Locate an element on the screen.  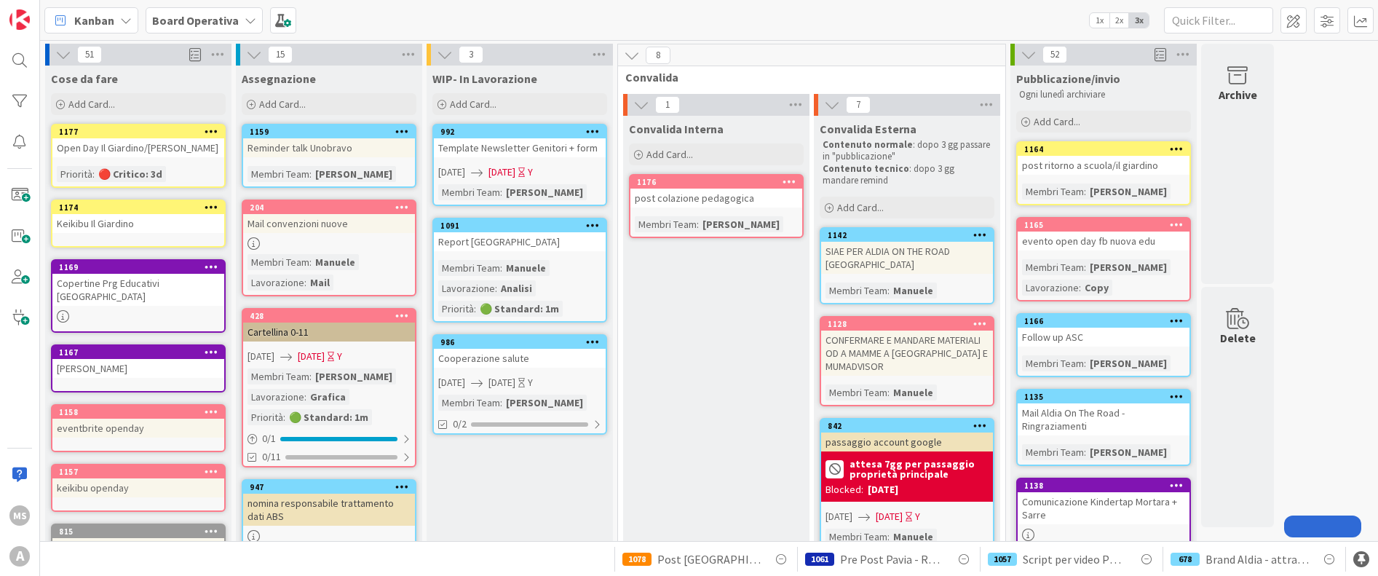
span: 0/11 is located at coordinates (271, 456).